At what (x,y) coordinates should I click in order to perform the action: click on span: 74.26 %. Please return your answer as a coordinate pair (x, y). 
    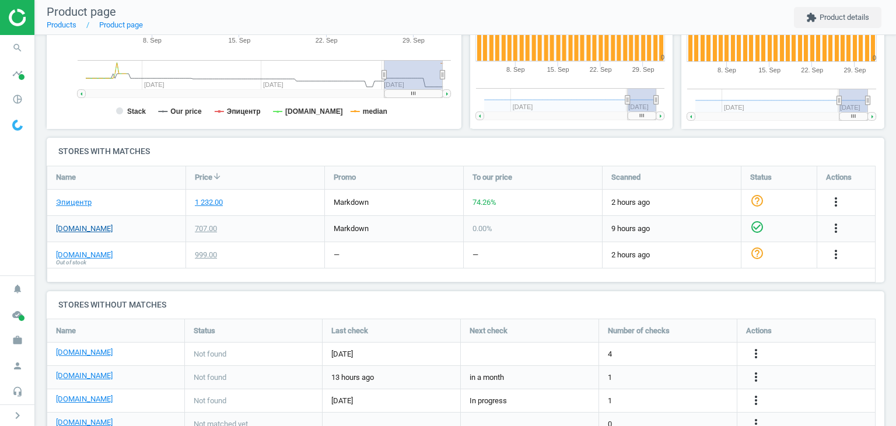
    Looking at the image, I should click on (484, 202).